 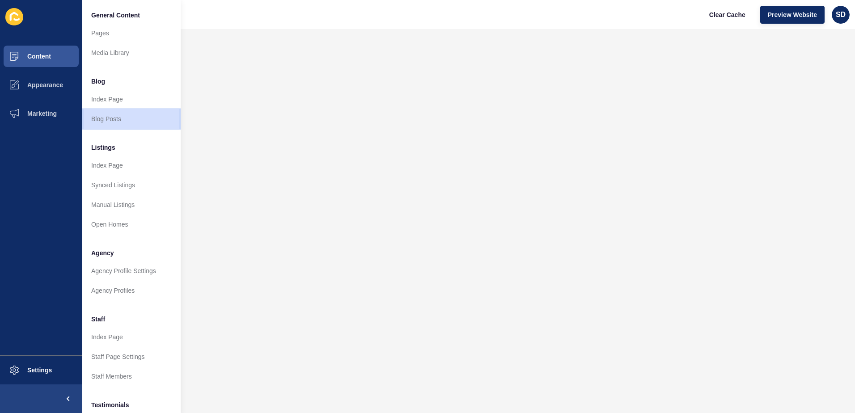 What do you see at coordinates (98, 81) in the screenshot?
I see `span: Blog` at bounding box center [98, 81].